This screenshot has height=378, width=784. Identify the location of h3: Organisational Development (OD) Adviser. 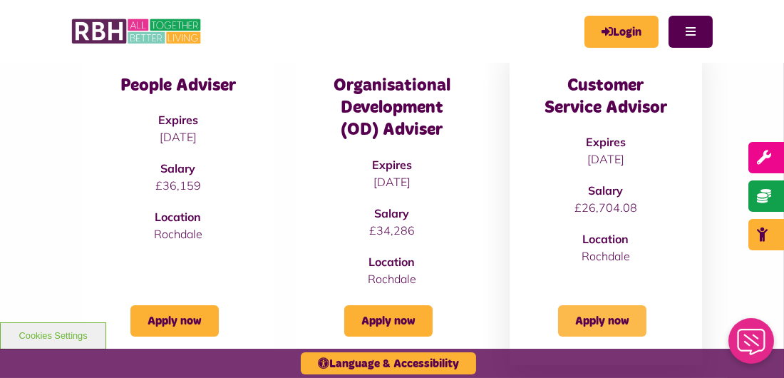
(392, 108).